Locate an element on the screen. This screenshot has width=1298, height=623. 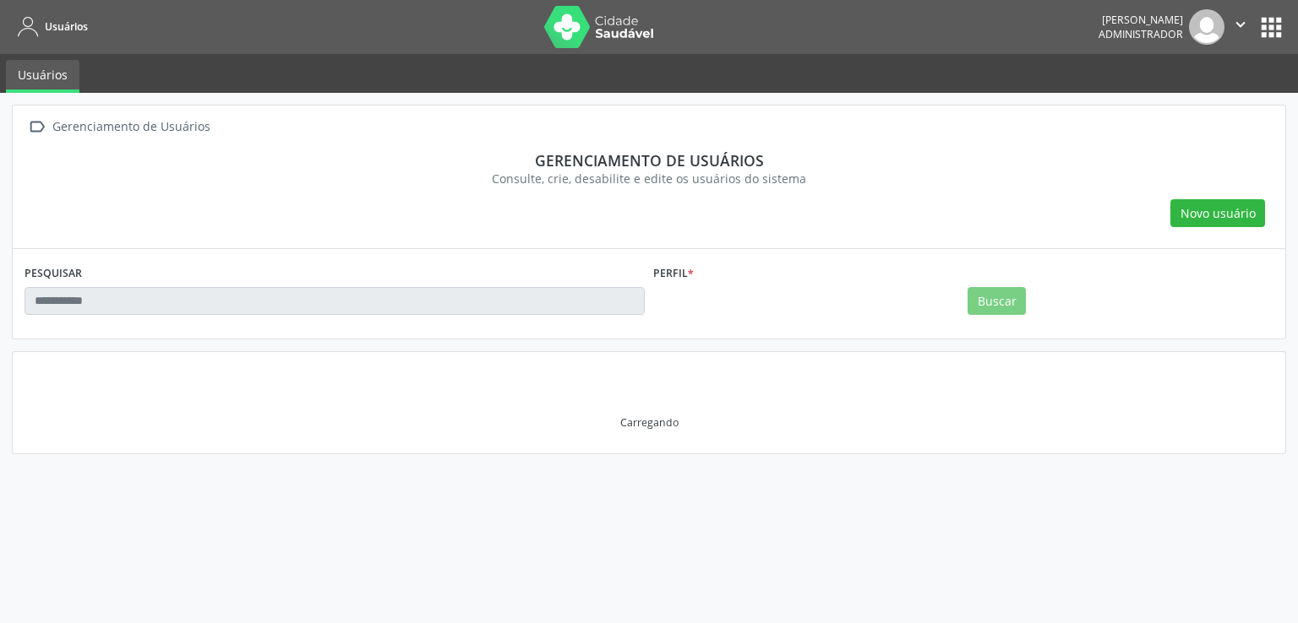
span: Novo usuário is located at coordinates (1217, 213).